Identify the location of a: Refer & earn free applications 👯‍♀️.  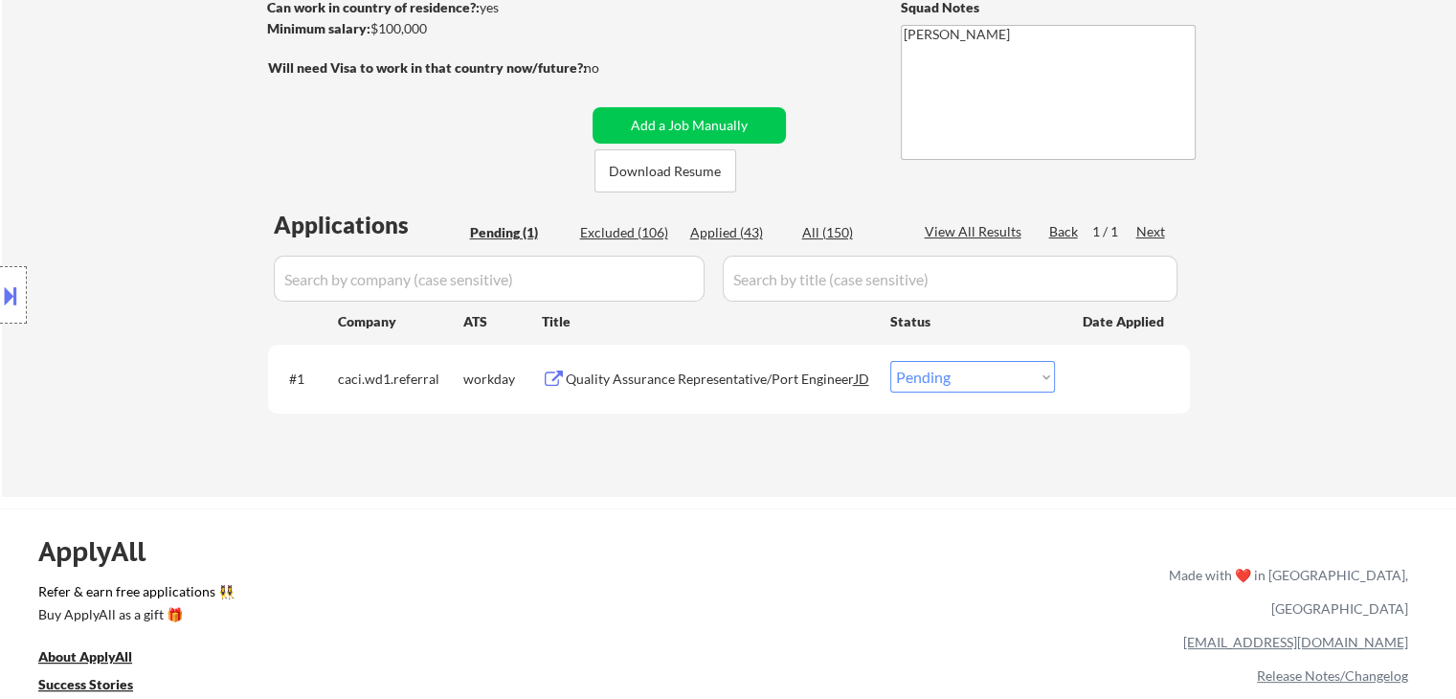
(403, 595).